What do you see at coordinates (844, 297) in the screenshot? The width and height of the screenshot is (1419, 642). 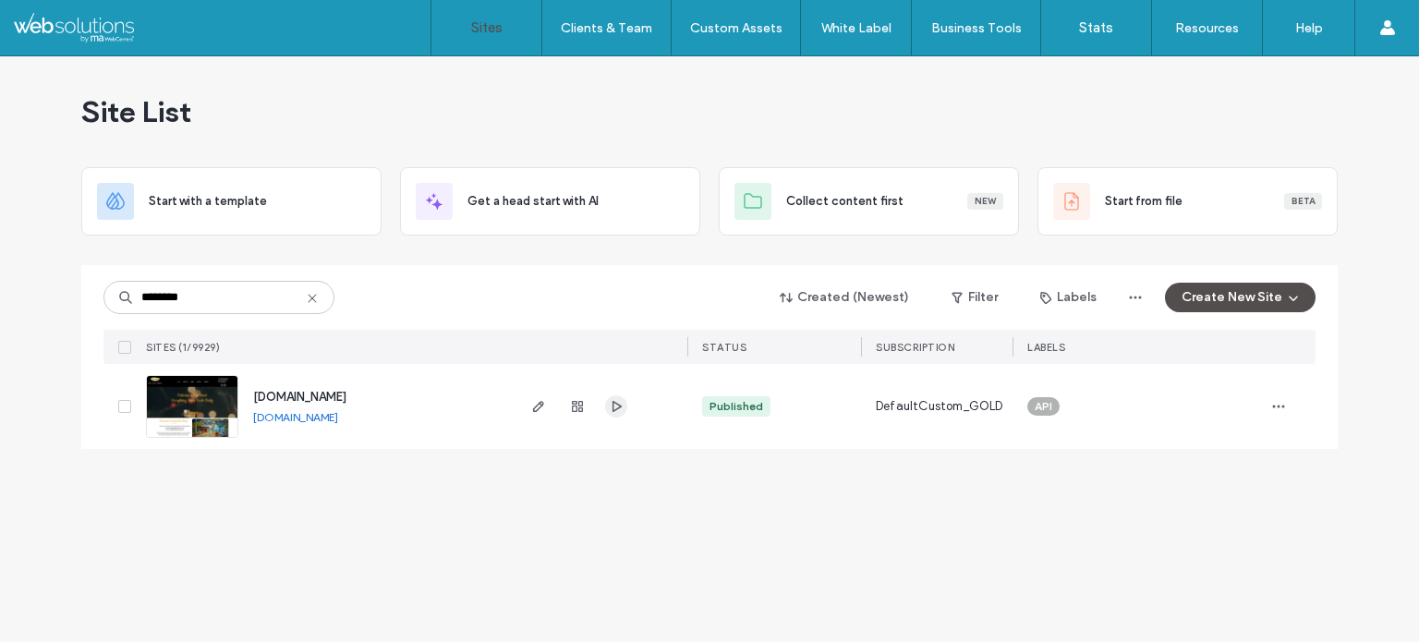 I see `button: Created (Newest)` at bounding box center [844, 297].